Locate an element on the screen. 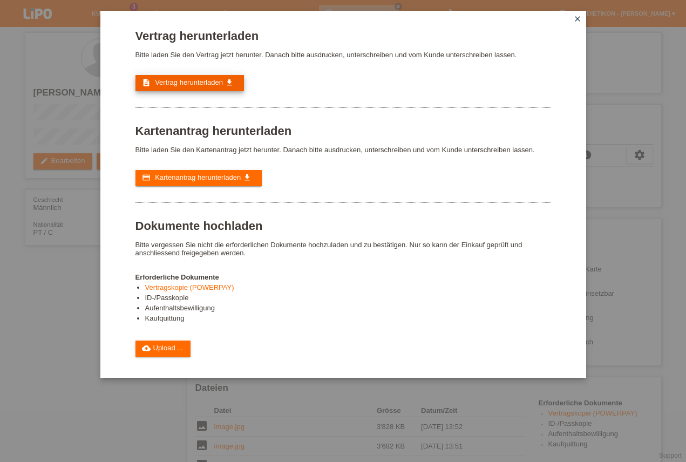  h1: Dokumente hochladen is located at coordinates (343, 226).